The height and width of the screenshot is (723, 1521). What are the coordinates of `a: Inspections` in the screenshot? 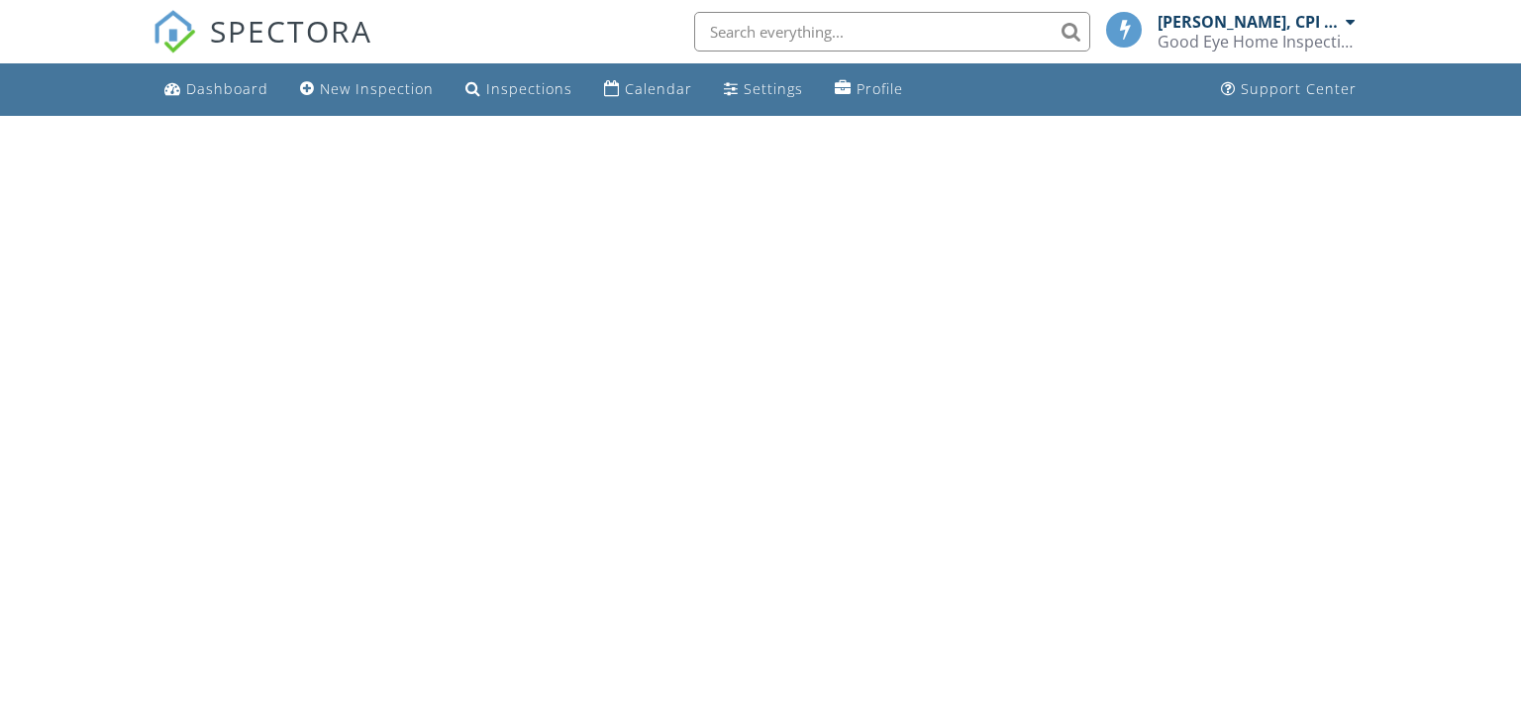 It's located at (519, 89).